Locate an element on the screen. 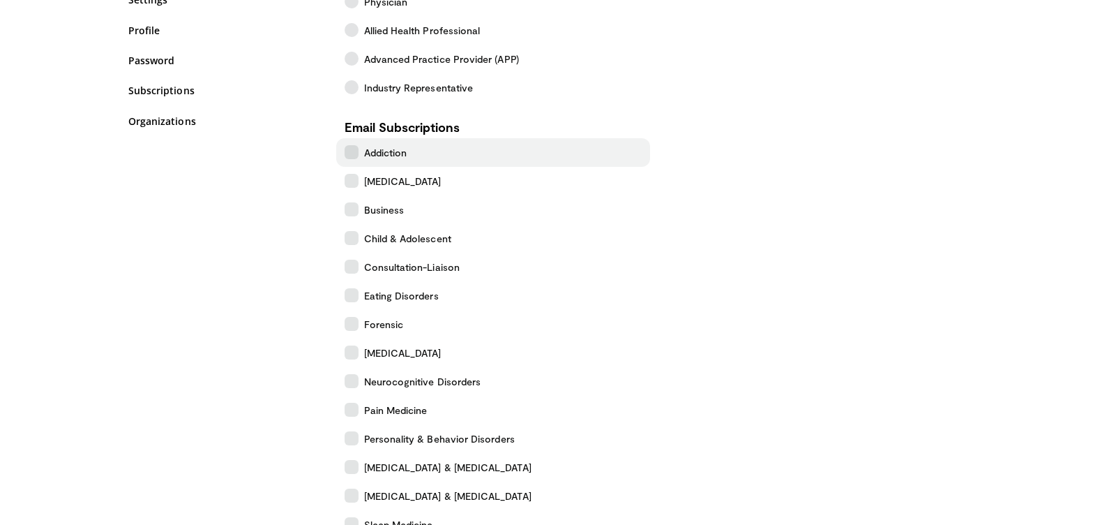 This screenshot has height=525, width=1100. span: Personality & Behavior Disorders is located at coordinates (439, 438).